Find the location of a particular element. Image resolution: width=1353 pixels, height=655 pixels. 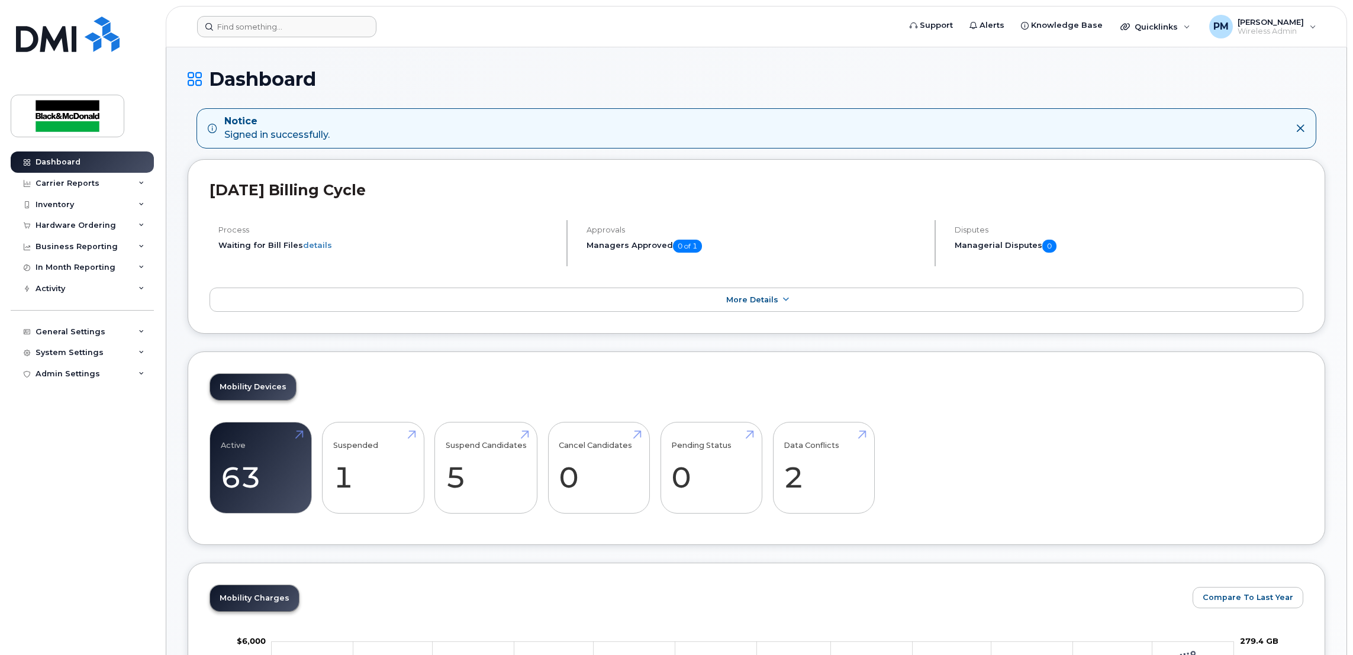

h5: Managers Approved is located at coordinates (755, 246).